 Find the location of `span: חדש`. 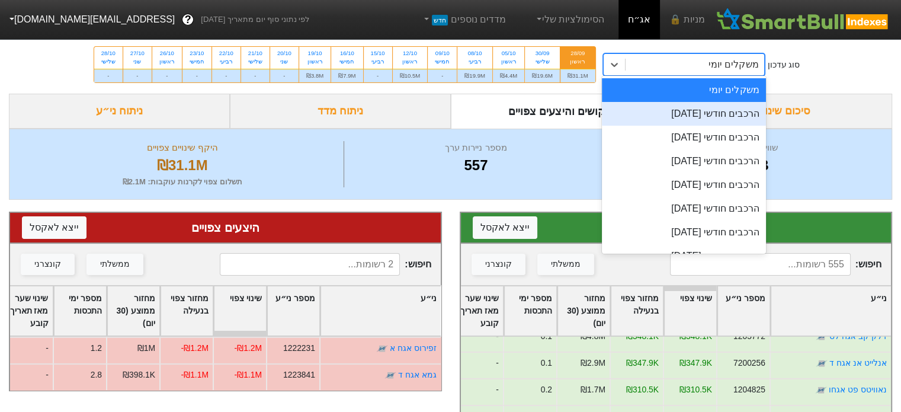

span: חדש is located at coordinates (440, 20).